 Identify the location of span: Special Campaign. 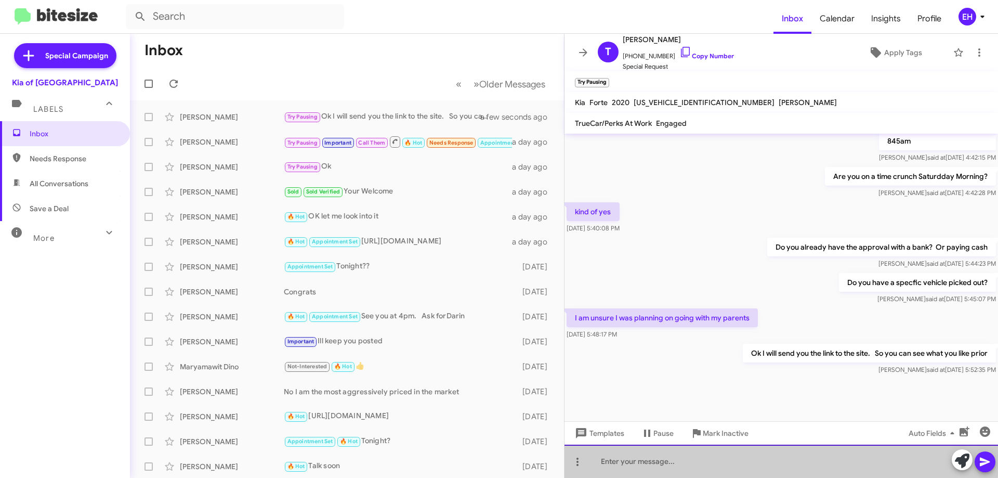
(76, 56).